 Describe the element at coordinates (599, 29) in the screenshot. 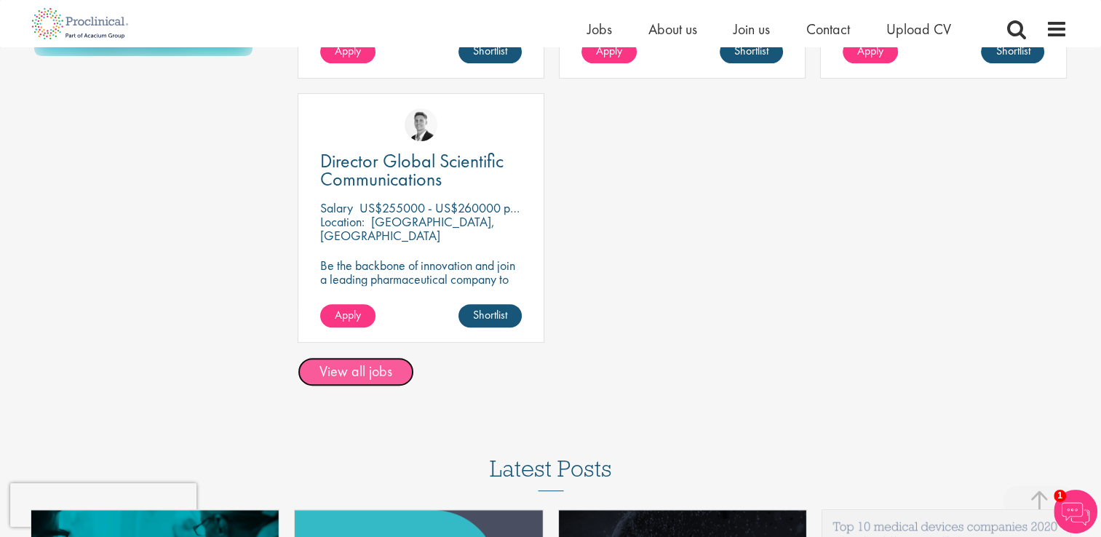

I see `a: Jobs` at that location.